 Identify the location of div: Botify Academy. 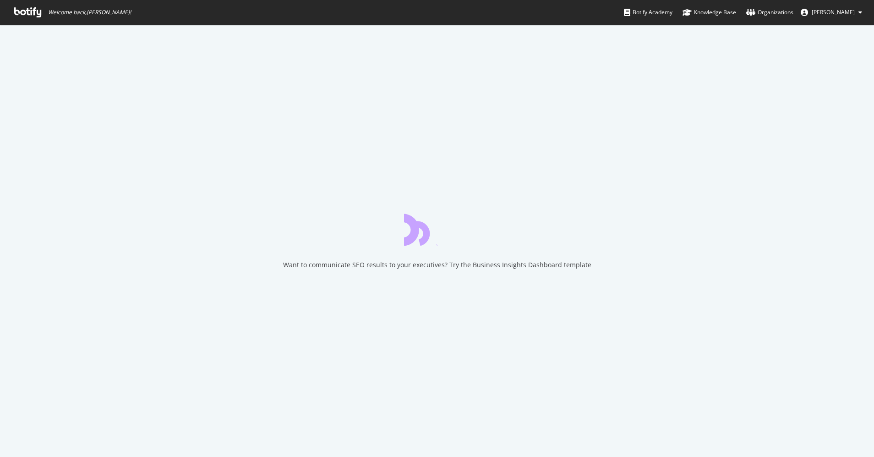
(649, 12).